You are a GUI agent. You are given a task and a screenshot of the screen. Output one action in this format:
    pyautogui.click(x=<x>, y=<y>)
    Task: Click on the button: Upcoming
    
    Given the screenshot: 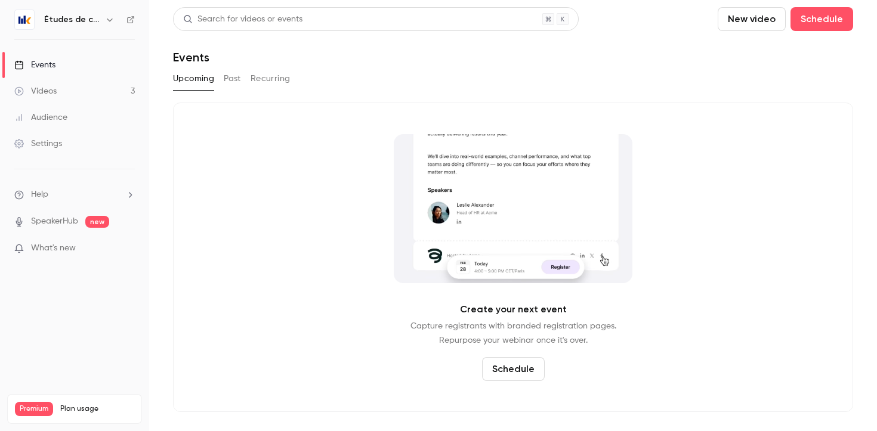 What is the action you would take?
    pyautogui.click(x=193, y=79)
    